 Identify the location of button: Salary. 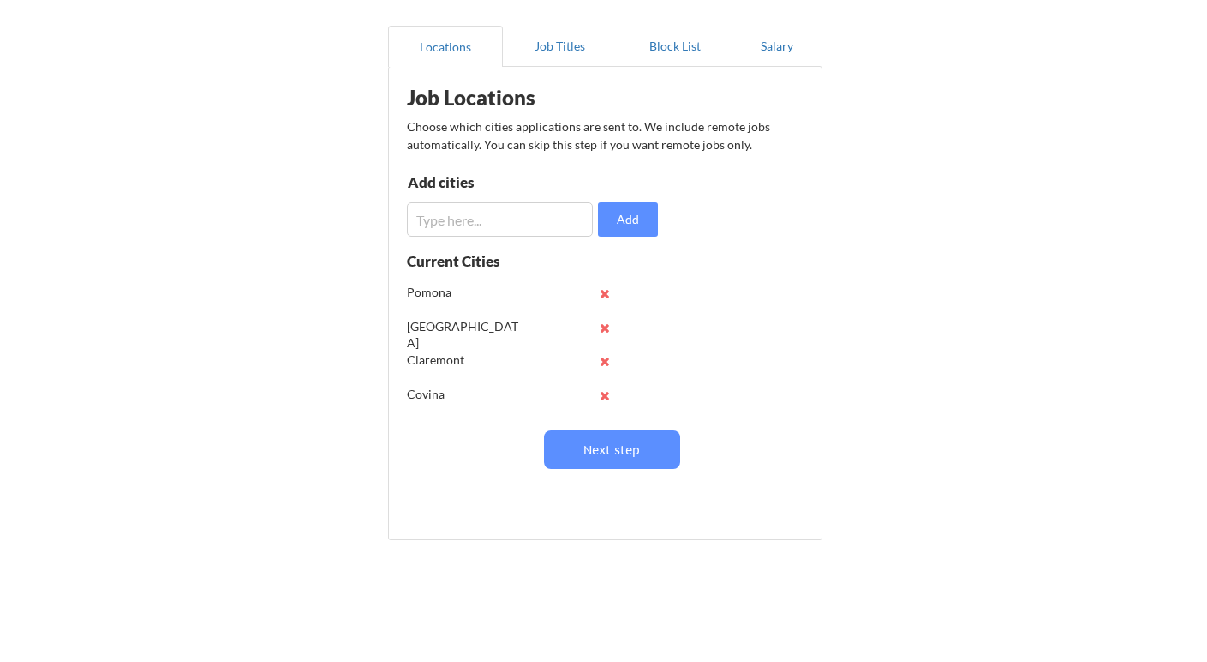
(777, 46).